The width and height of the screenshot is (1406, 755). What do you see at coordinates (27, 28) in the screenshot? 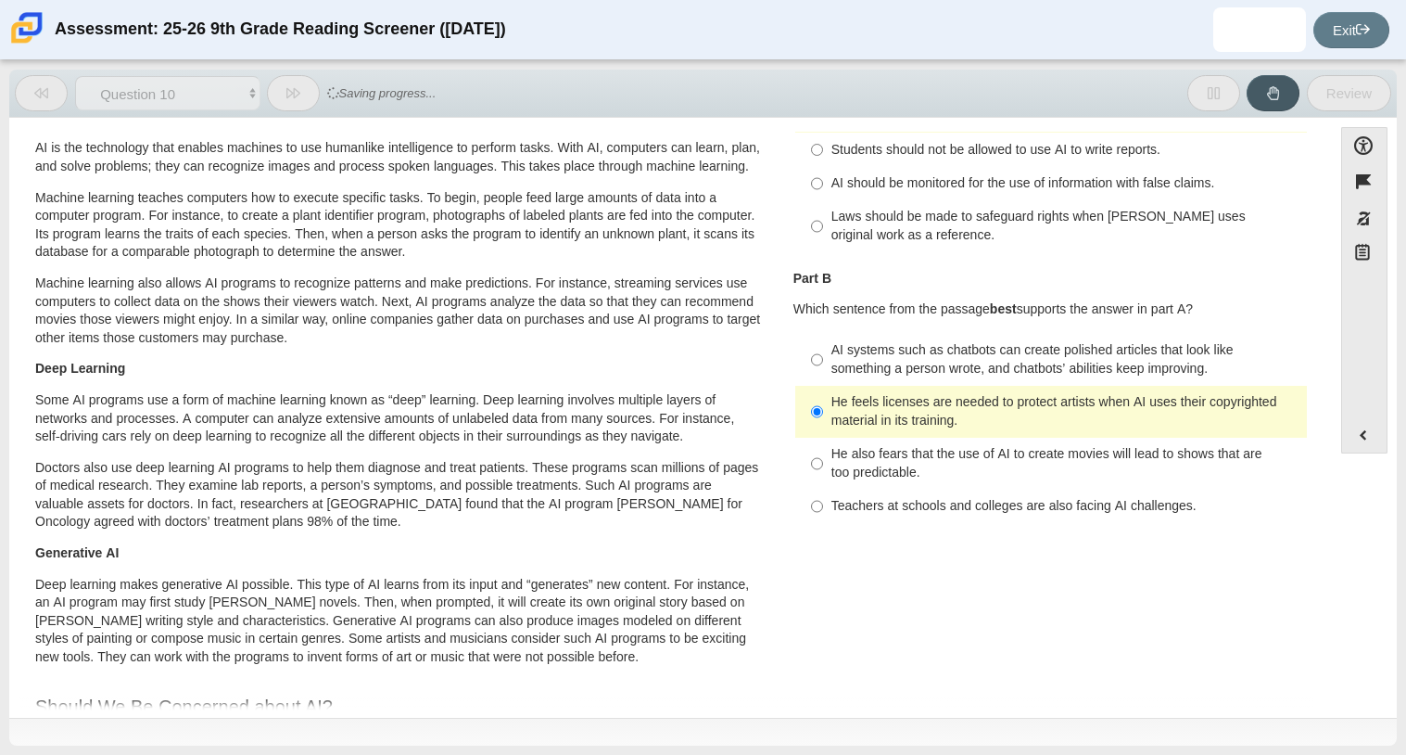
I see `img: Carmen School of Science & Technology` at bounding box center [27, 28].